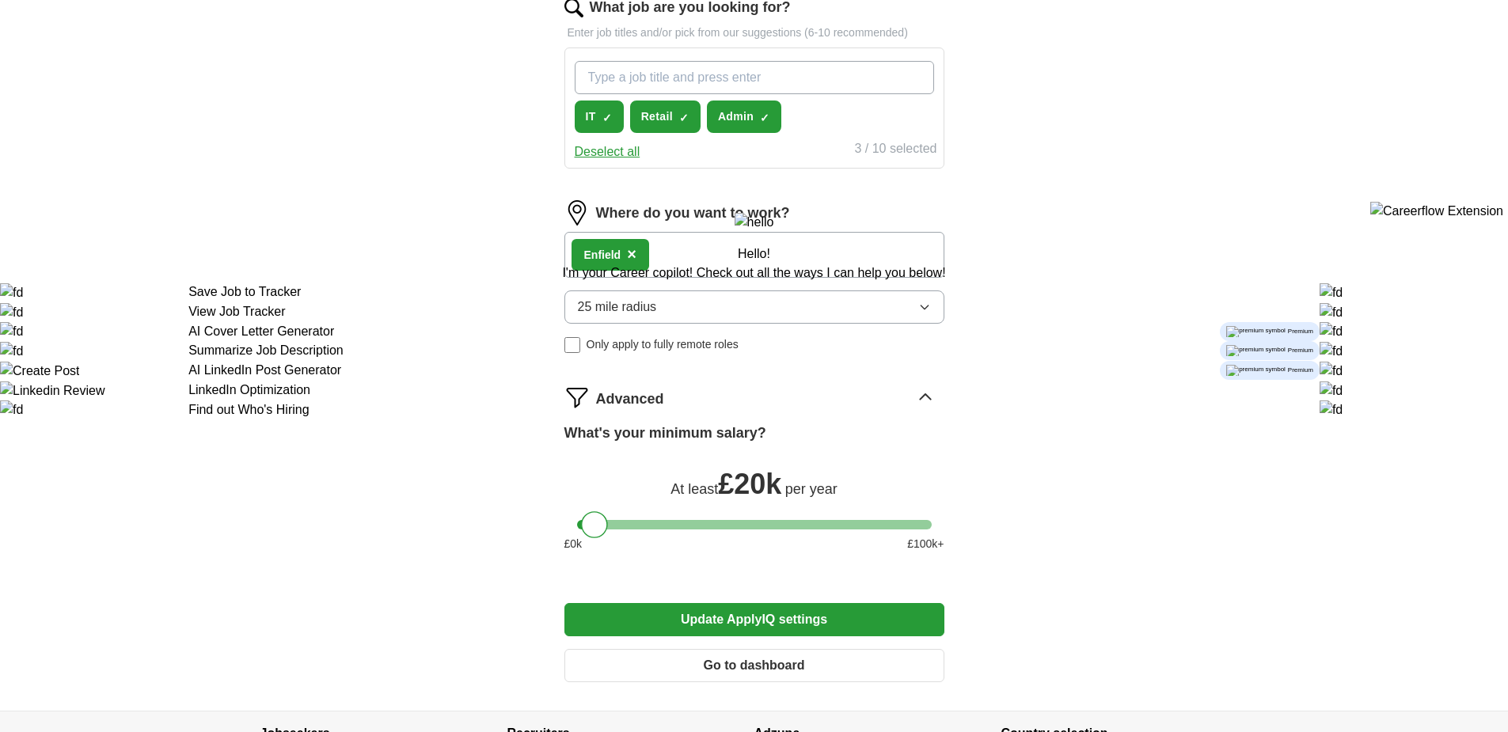  I want to click on span: IT, so click(591, 116).